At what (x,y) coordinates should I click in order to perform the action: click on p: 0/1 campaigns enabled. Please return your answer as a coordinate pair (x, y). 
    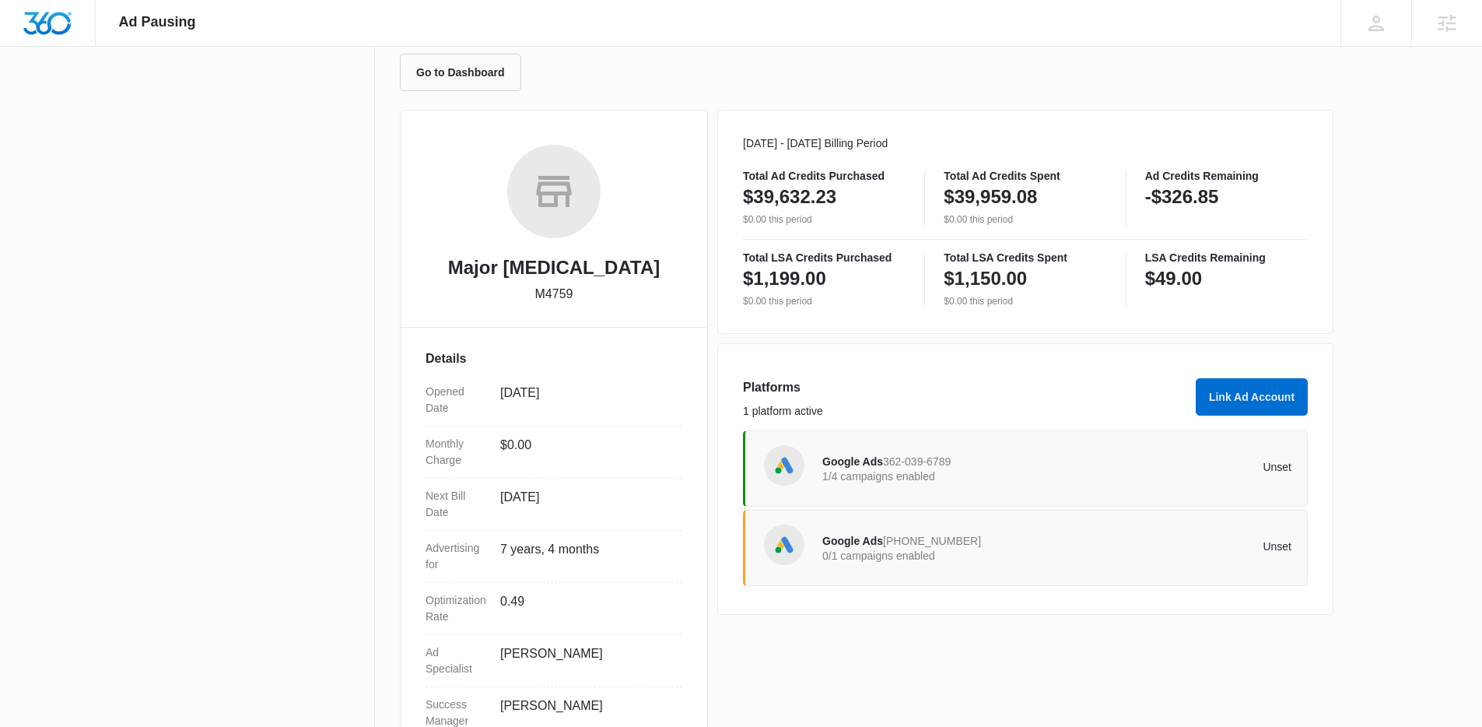
    Looking at the image, I should click on (940, 555).